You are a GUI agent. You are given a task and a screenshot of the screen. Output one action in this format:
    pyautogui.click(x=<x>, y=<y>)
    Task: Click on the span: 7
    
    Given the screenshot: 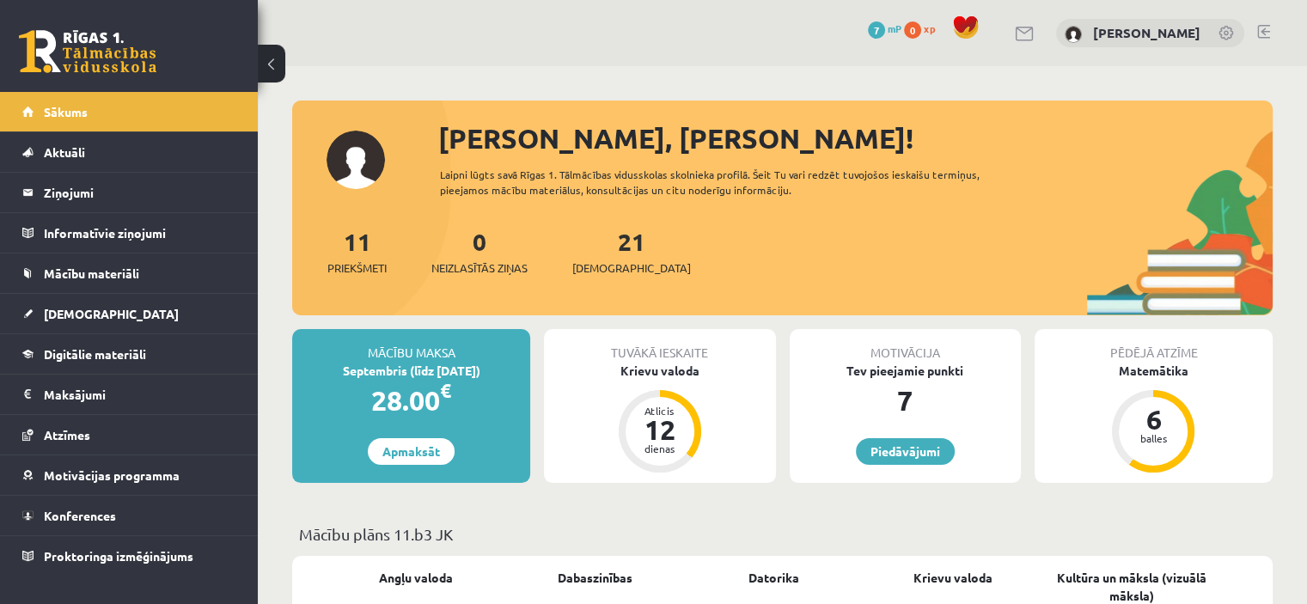 What is the action you would take?
    pyautogui.click(x=876, y=30)
    